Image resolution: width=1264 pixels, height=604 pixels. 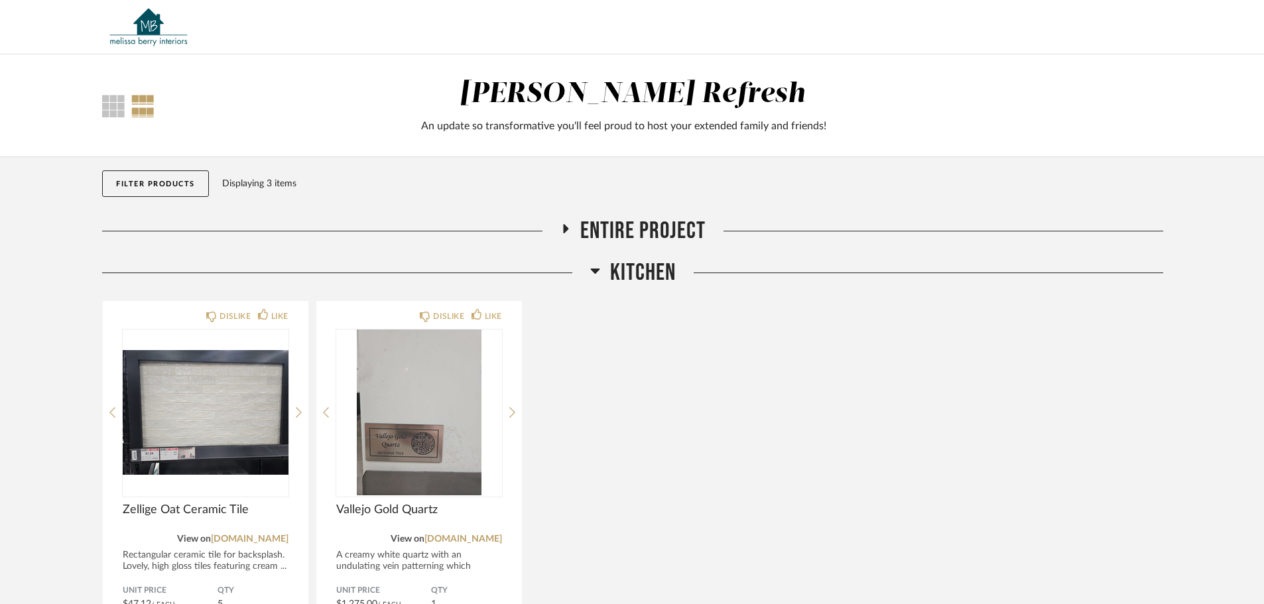 I want to click on span: Vallejo Gold Quartz, so click(x=419, y=510).